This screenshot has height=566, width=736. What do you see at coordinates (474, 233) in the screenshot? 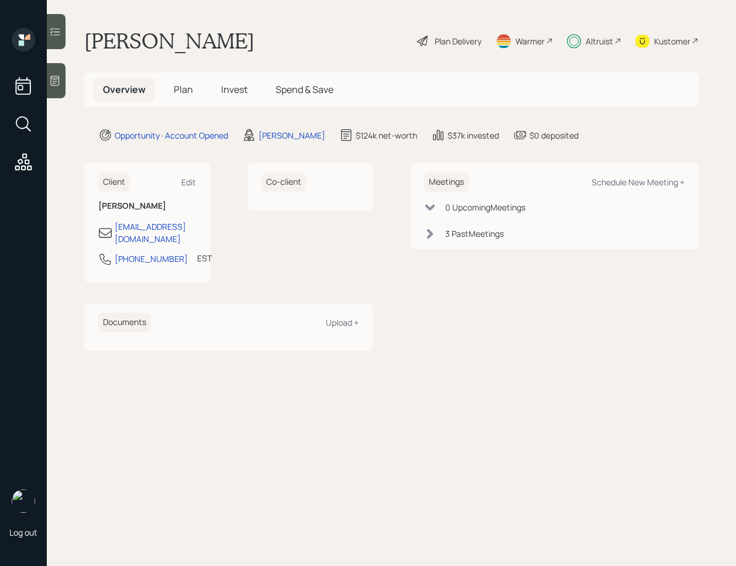
I see `div: 3 Past Meeting s` at bounding box center [474, 233].